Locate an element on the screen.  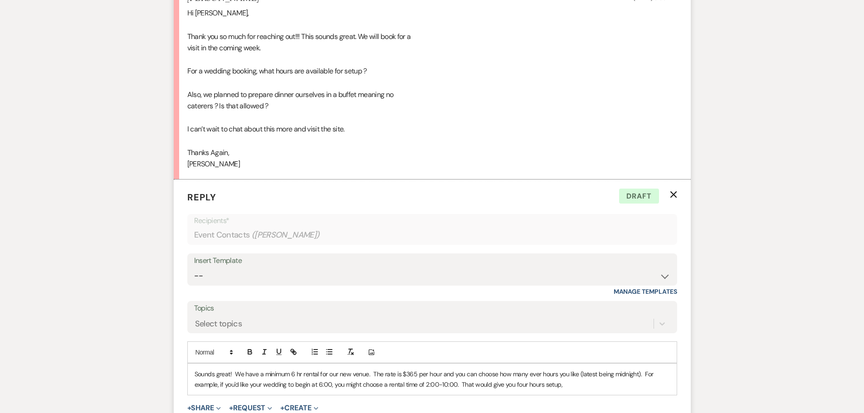
button: Create is located at coordinates (299, 408).